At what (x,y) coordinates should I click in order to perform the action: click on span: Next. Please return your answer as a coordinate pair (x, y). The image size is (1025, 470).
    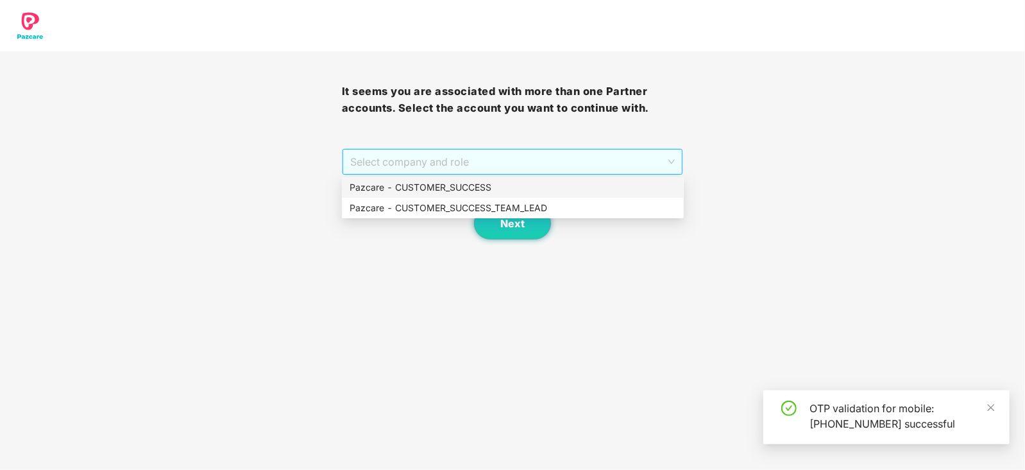
    Looking at the image, I should click on (513, 223).